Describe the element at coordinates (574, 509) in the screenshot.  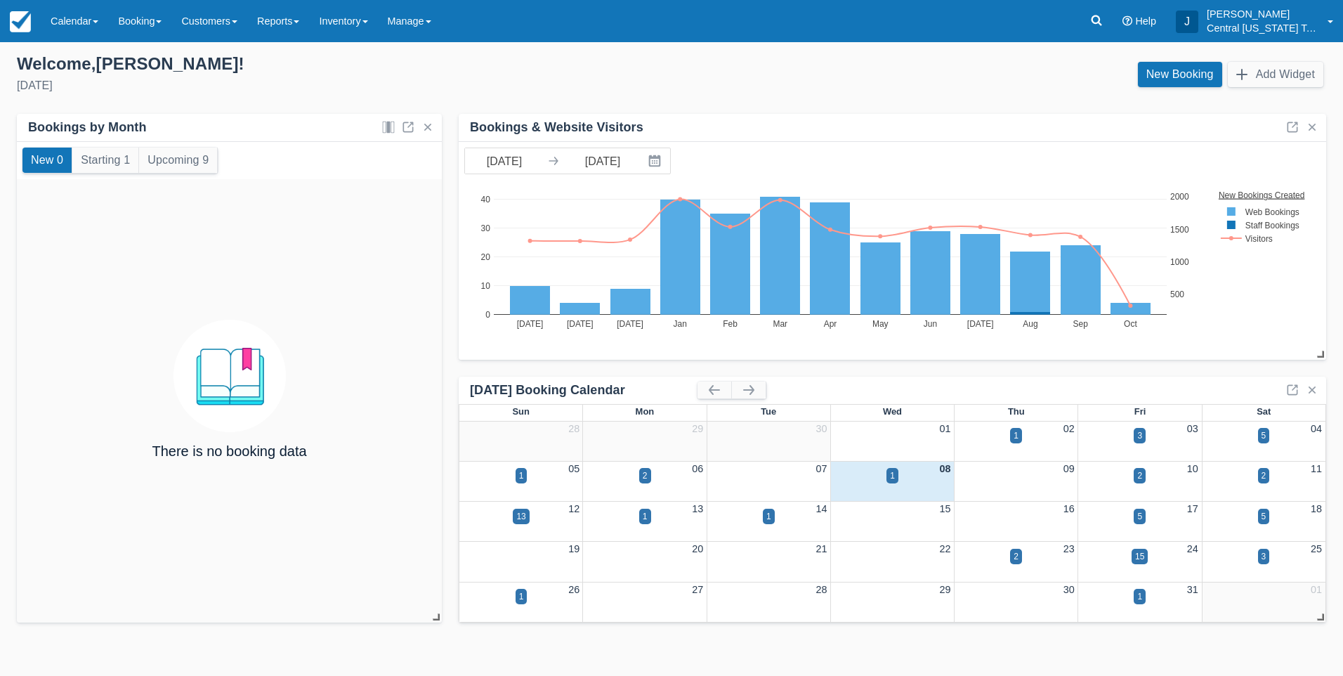
I see `a: 12` at that location.